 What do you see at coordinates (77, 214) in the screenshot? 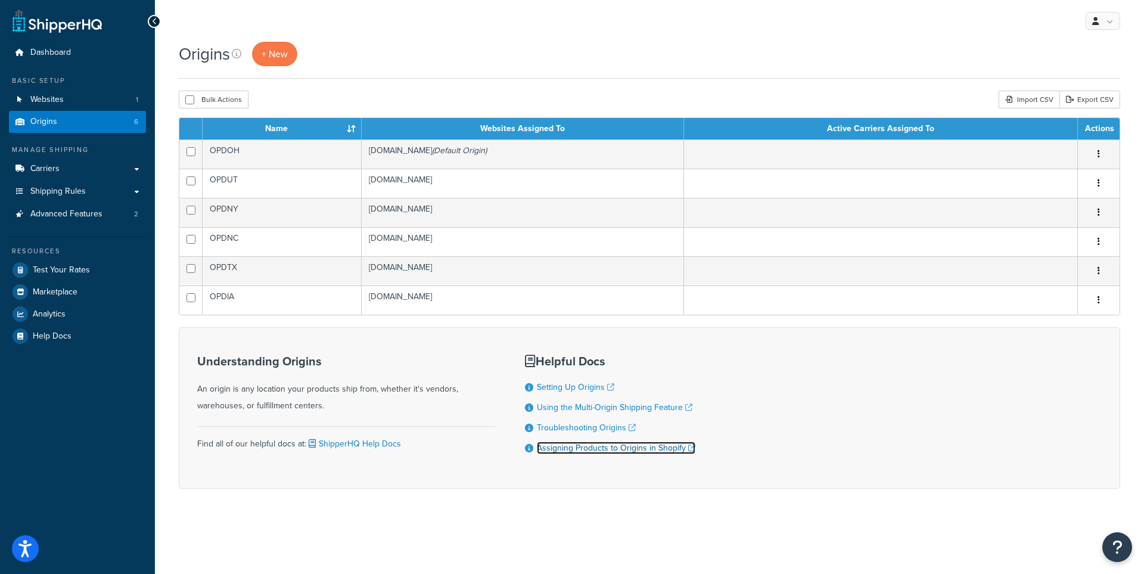
I see `li: Advanced Features` at bounding box center [77, 214].